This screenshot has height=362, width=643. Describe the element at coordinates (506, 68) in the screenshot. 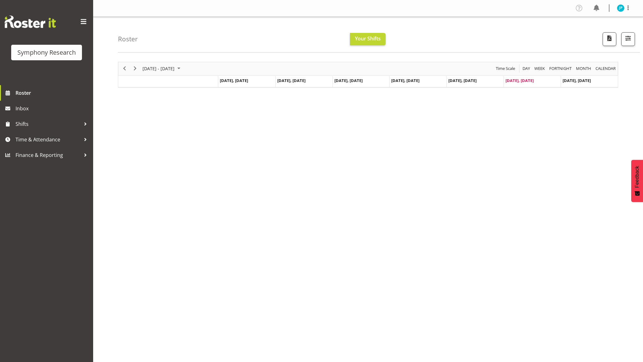

I see `span: Time Scale` at that location.